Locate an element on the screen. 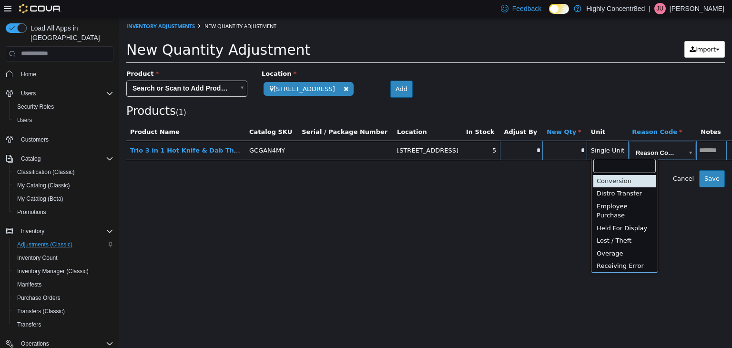 This screenshot has width=732, height=348. a: Promotions is located at coordinates (31, 212).